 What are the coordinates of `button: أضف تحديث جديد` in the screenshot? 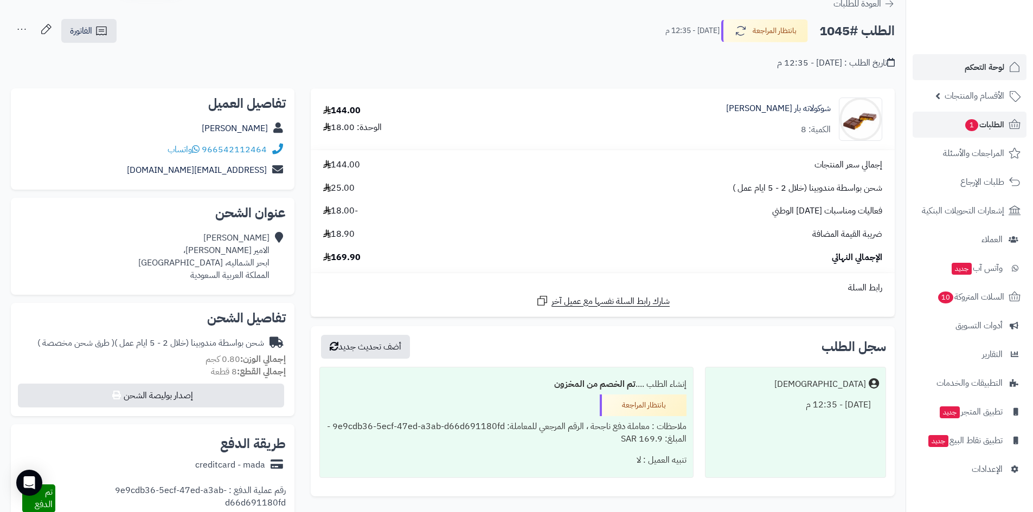 It's located at (365, 347).